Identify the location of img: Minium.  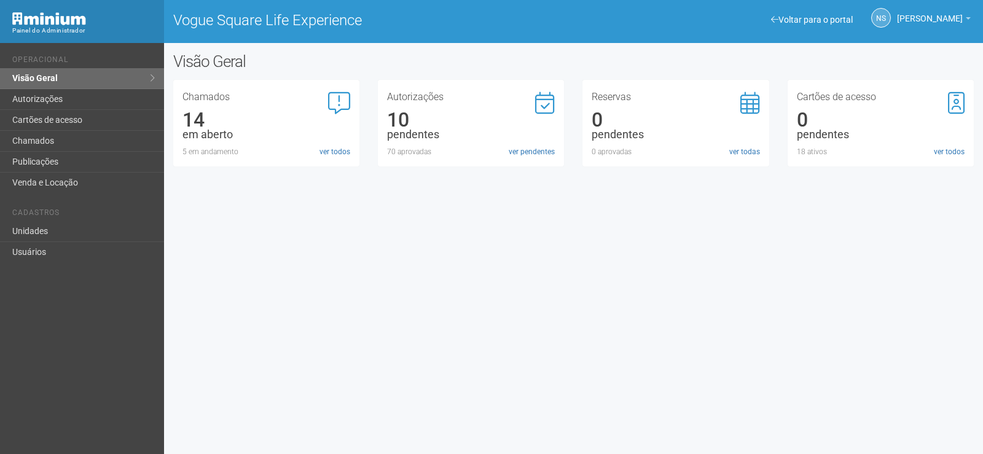
(49, 18).